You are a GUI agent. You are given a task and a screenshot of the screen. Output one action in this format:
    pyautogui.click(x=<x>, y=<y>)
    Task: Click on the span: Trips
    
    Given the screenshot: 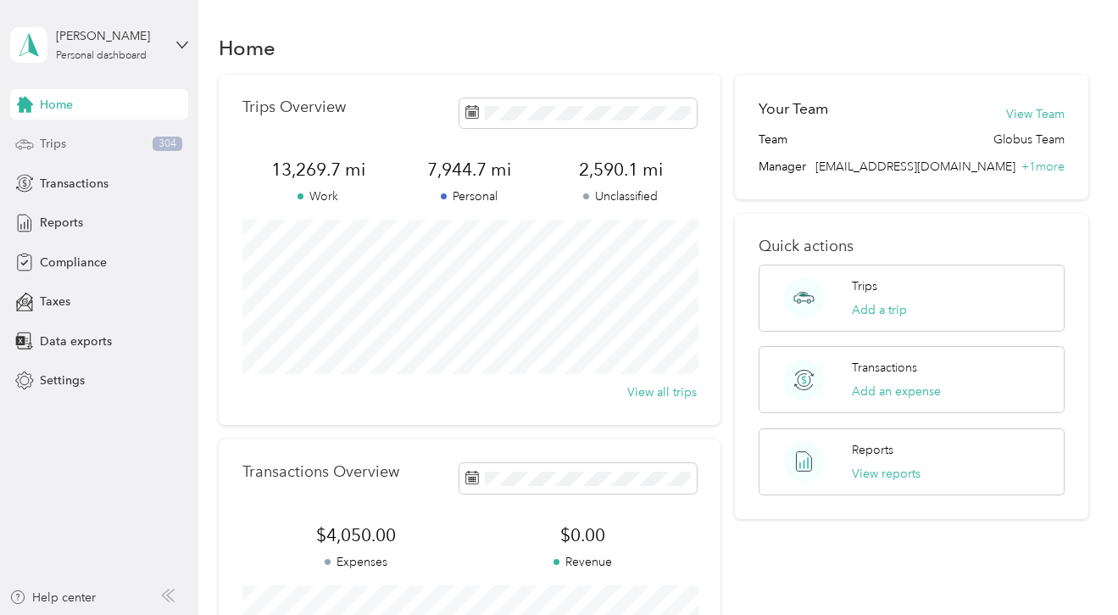 What is the action you would take?
    pyautogui.click(x=53, y=143)
    